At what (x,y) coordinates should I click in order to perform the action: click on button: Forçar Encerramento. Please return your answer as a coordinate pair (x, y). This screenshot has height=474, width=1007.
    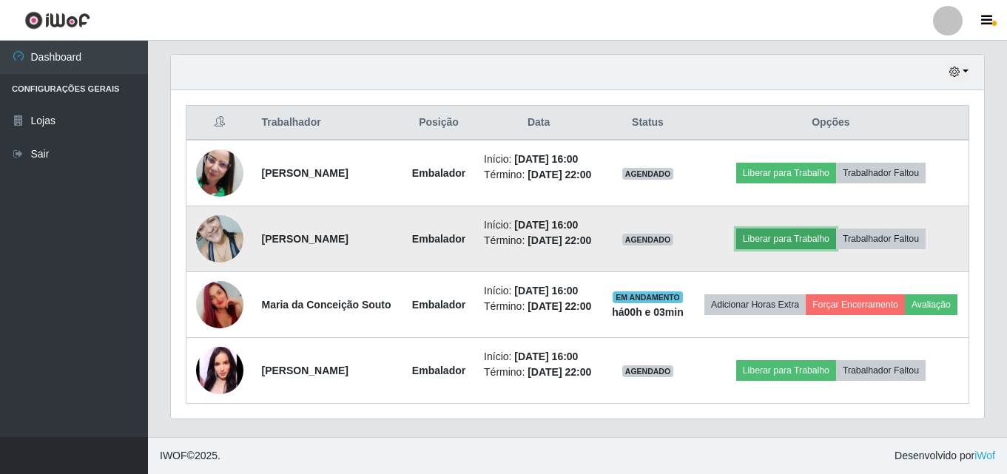
    Looking at the image, I should click on (855, 305).